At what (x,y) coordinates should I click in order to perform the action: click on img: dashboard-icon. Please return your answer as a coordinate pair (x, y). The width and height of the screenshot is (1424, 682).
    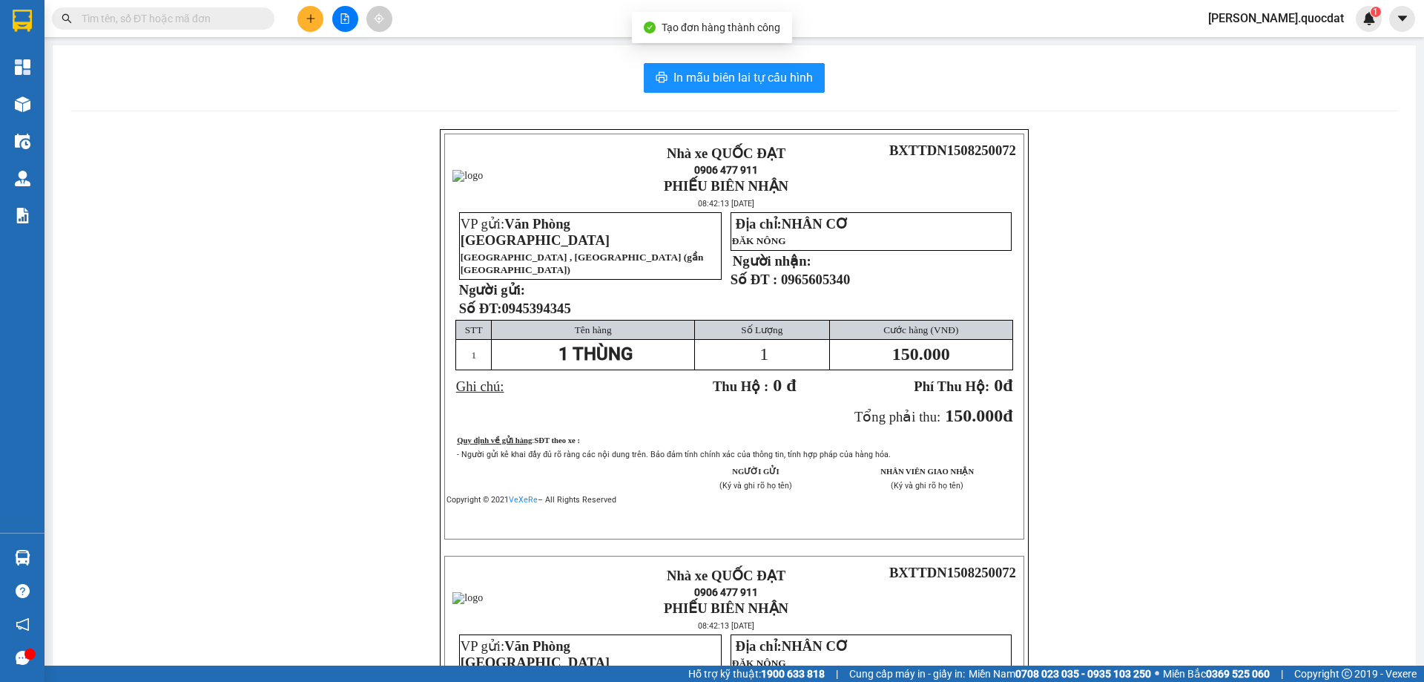
    Looking at the image, I should click on (22, 67).